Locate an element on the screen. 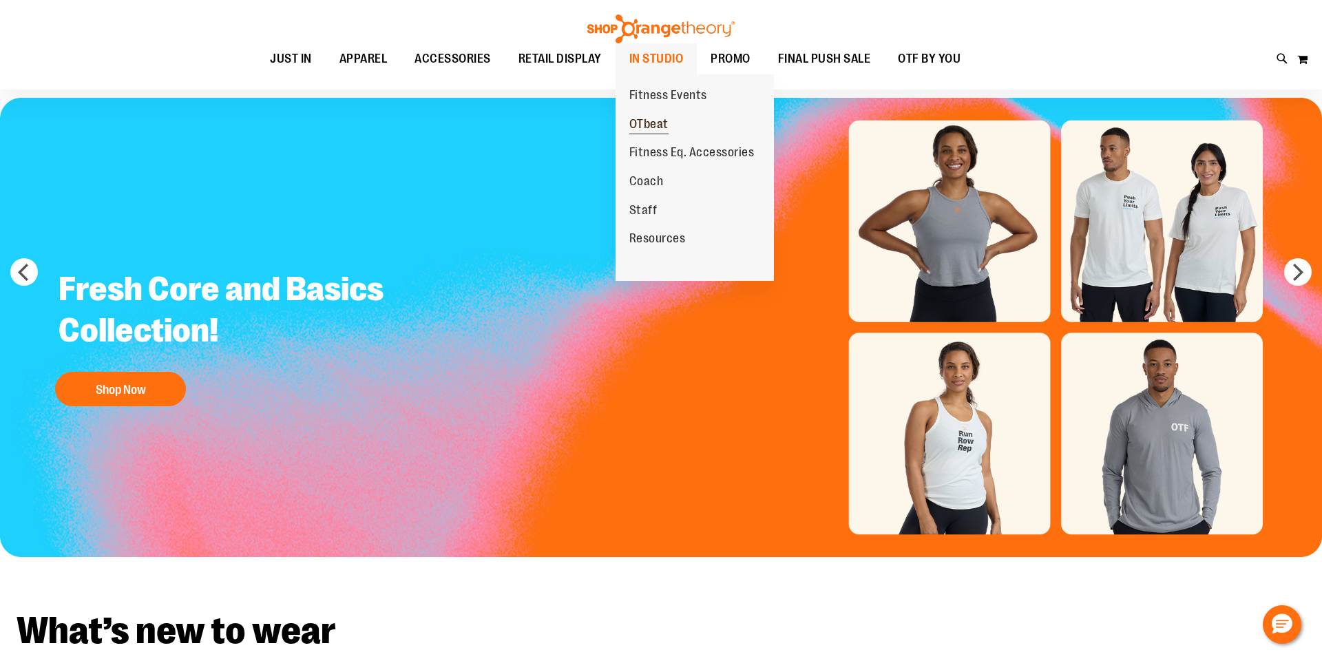 The width and height of the screenshot is (1322, 661). button: Hello, have a question? Let’s chat. is located at coordinates (1282, 625).